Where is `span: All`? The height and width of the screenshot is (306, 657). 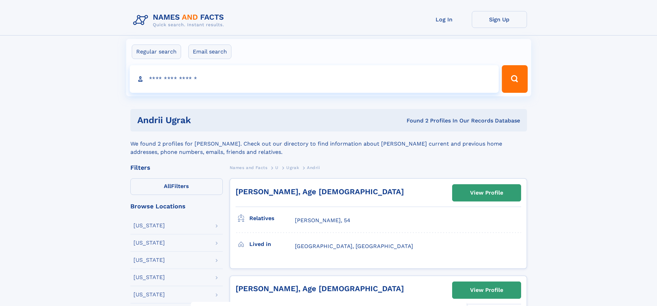 span: All is located at coordinates (167, 186).